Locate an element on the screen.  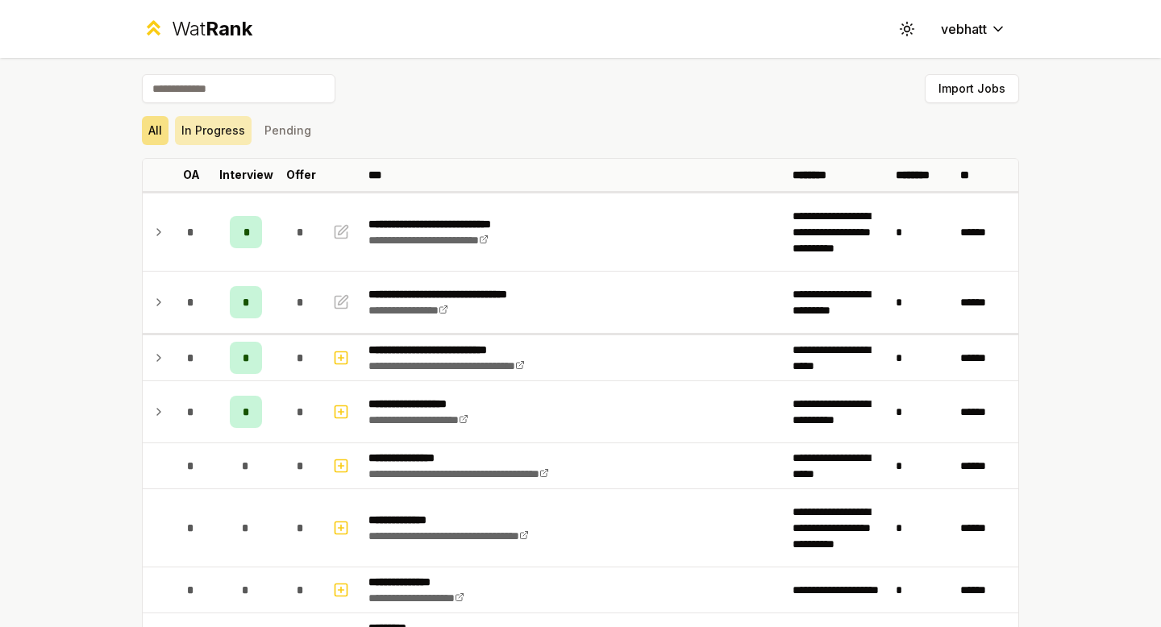
span: vebhatt is located at coordinates (963, 29).